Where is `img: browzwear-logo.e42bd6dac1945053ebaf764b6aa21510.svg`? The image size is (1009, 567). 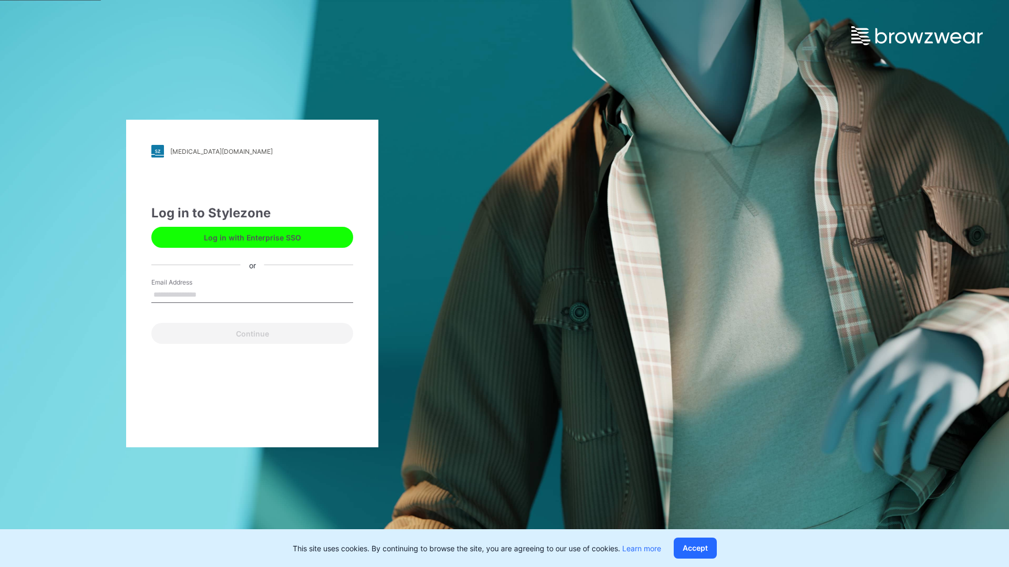
img: browzwear-logo.e42bd6dac1945053ebaf764b6aa21510.svg is located at coordinates (917, 36).